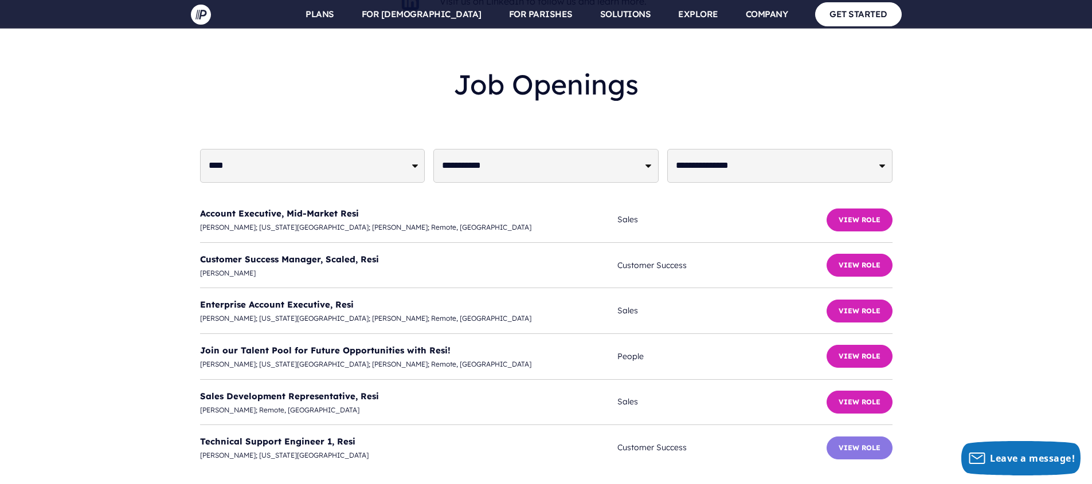  What do you see at coordinates (277, 304) in the screenshot?
I see `a: Enterprise Account Executive, Resi` at bounding box center [277, 304].